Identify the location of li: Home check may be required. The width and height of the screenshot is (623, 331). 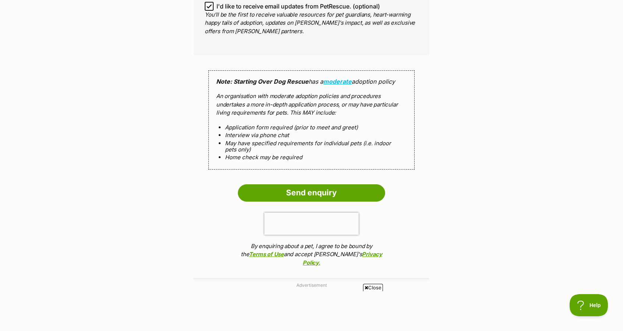
(312, 157).